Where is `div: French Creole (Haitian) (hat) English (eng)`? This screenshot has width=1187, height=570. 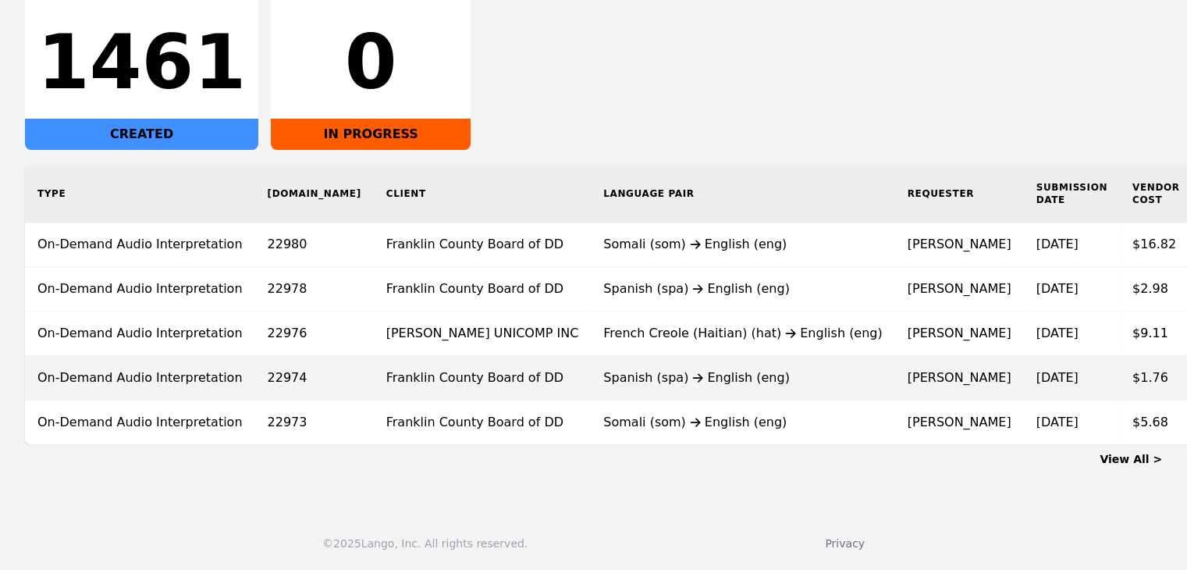
div: French Creole (Haitian) (hat) English (eng) is located at coordinates (742, 333).